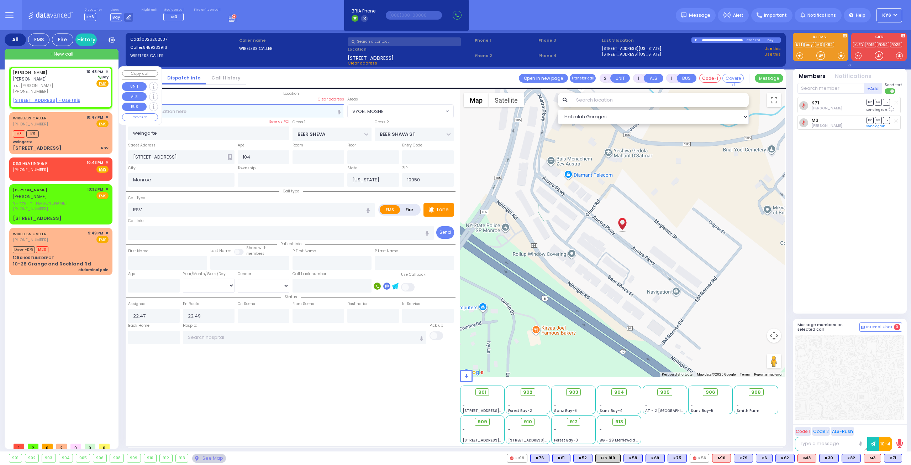  Describe the element at coordinates (291, 93) in the screenshot. I see `span: Location` at that location.